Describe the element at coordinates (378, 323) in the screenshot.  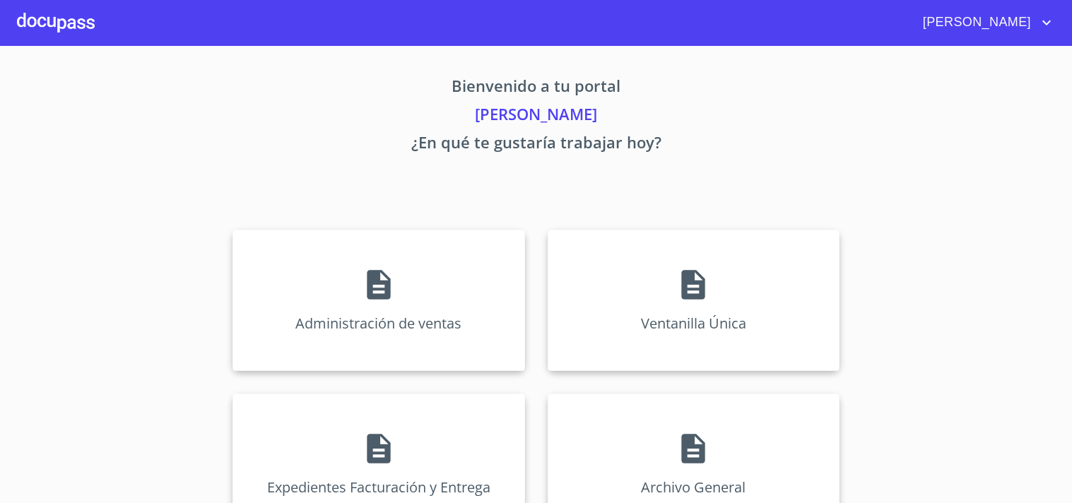
I see `p: Administración de ventas` at that location.